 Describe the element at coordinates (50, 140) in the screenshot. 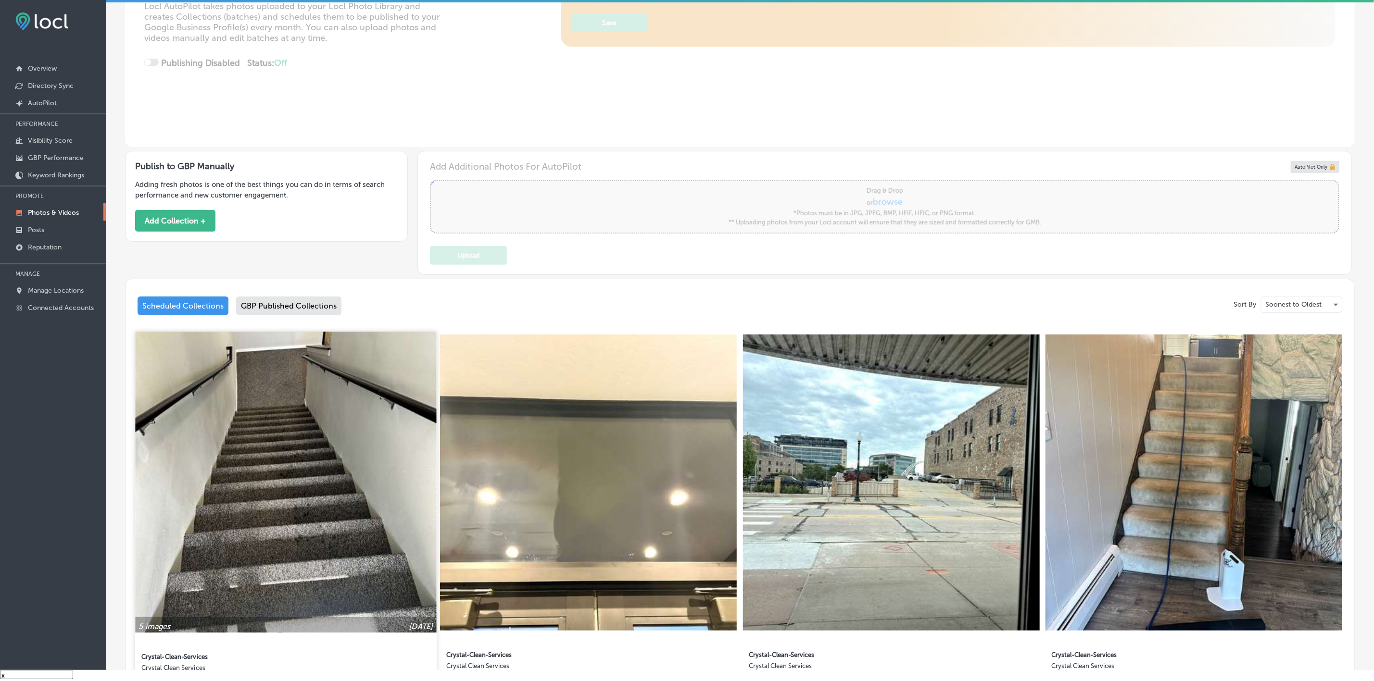

I see `p: Visibility Score` at that location.